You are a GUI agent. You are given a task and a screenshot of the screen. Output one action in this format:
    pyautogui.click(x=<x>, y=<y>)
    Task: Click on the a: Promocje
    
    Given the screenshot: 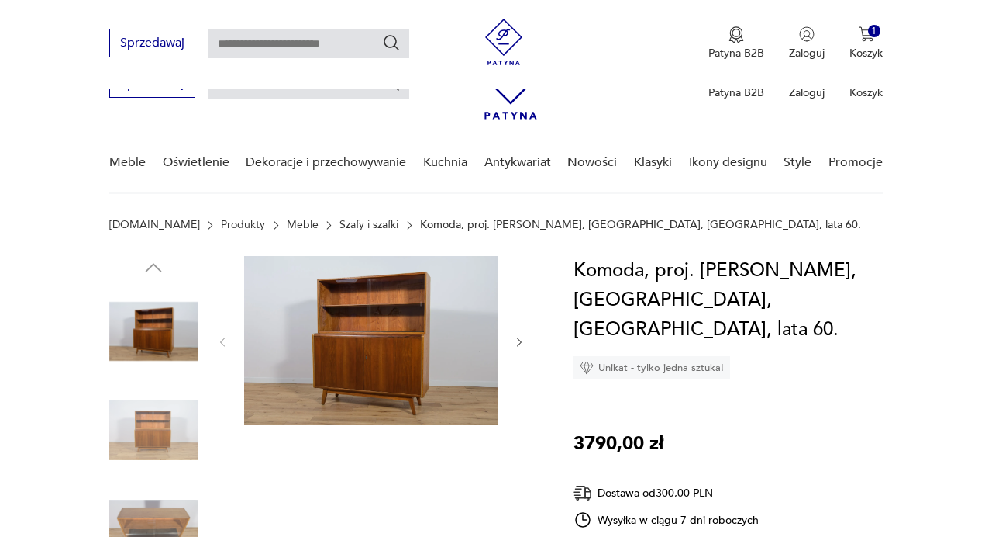 What is the action you would take?
    pyautogui.click(x=856, y=162)
    